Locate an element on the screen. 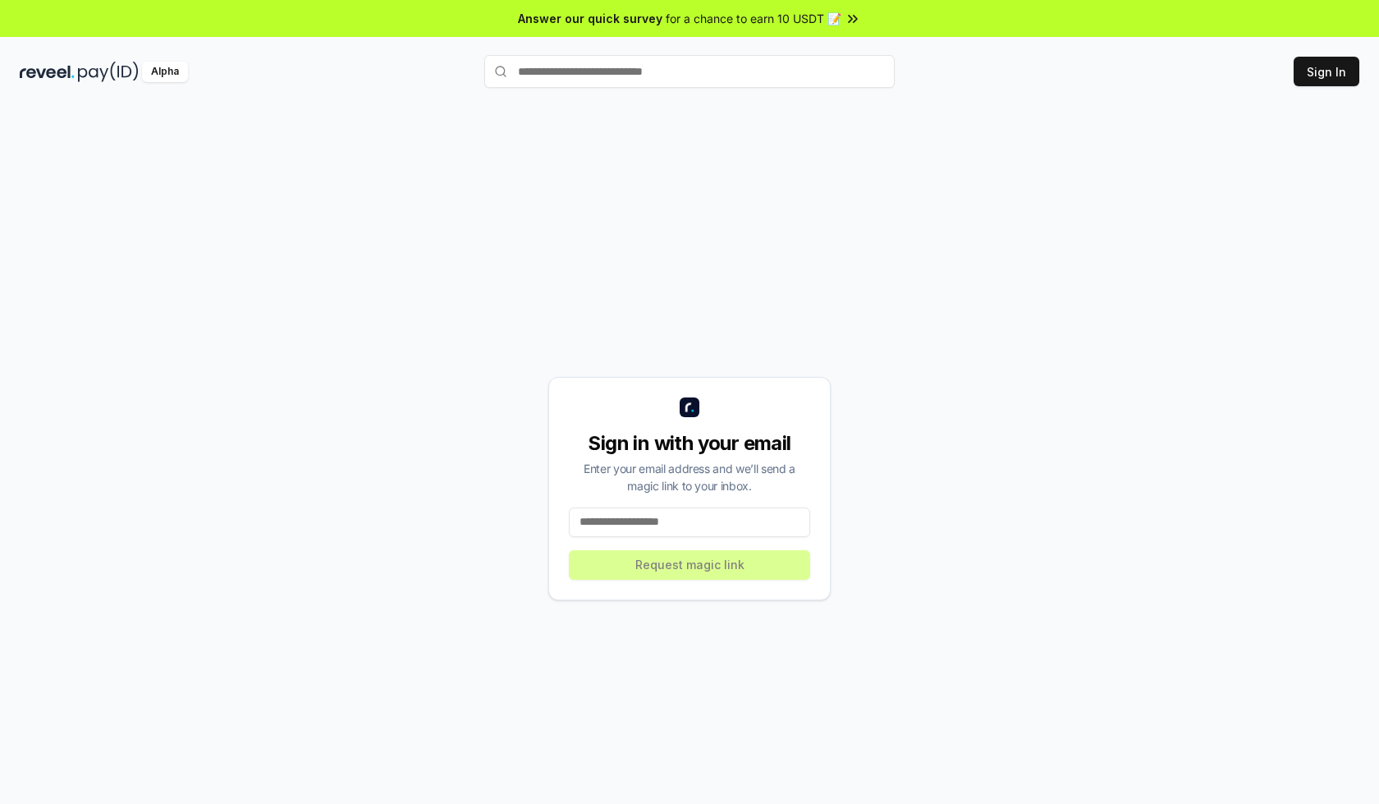  div: Enter your email address and we’ll send a magic link to your inbox. is located at coordinates (690, 477).